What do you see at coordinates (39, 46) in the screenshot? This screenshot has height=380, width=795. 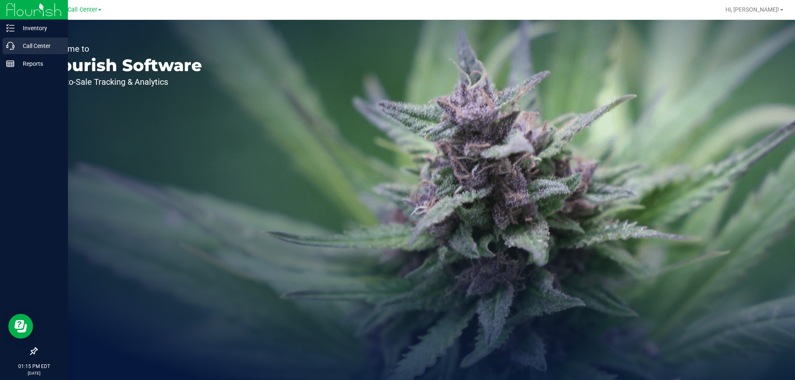 I see `p: Call Center` at bounding box center [39, 46].